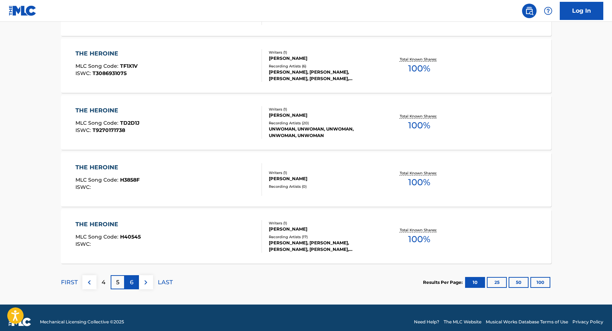  What do you see at coordinates (444, 283) in the screenshot?
I see `p: Results Per Page:` at bounding box center [444, 283].